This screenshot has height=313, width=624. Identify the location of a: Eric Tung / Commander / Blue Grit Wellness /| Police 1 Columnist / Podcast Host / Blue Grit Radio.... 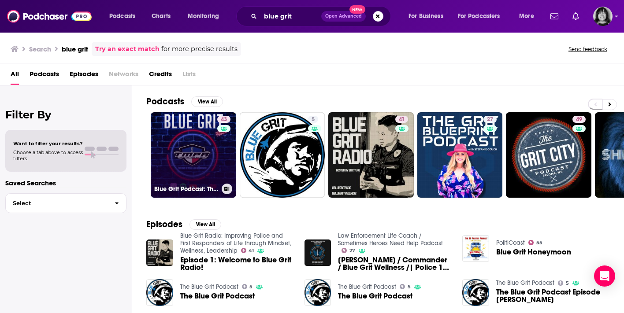
(395, 264).